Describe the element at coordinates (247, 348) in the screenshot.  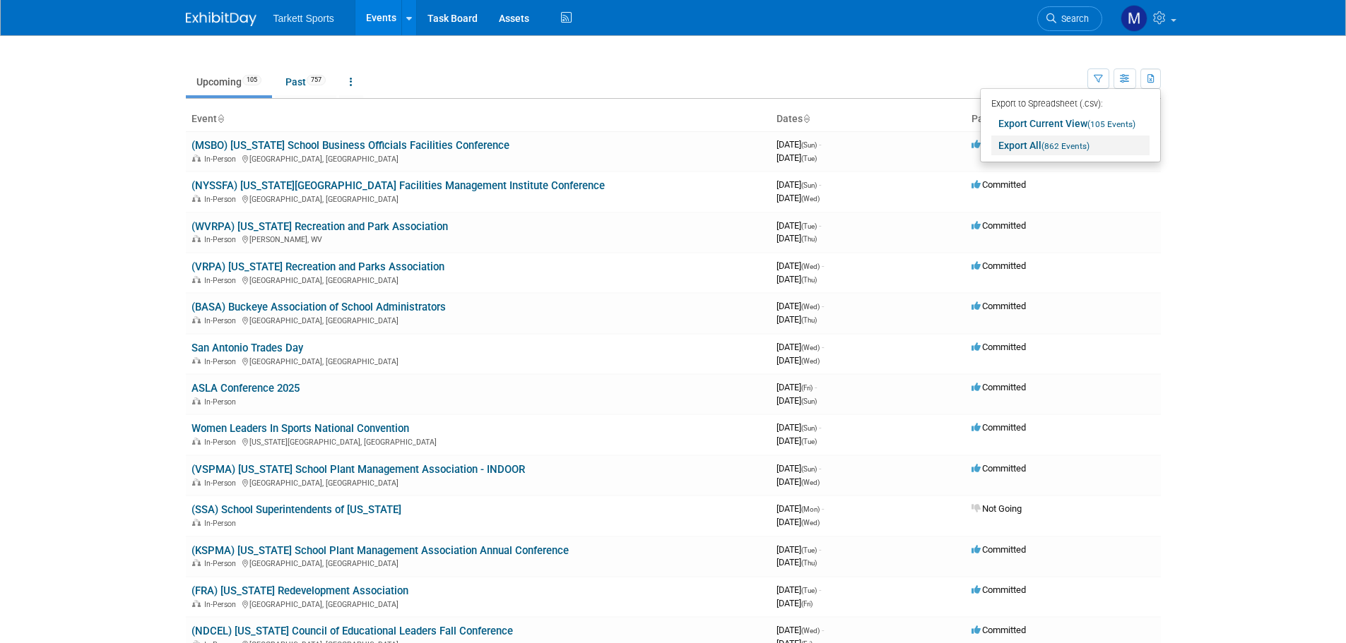
I see `a: San Antonio Trades Day` at that location.